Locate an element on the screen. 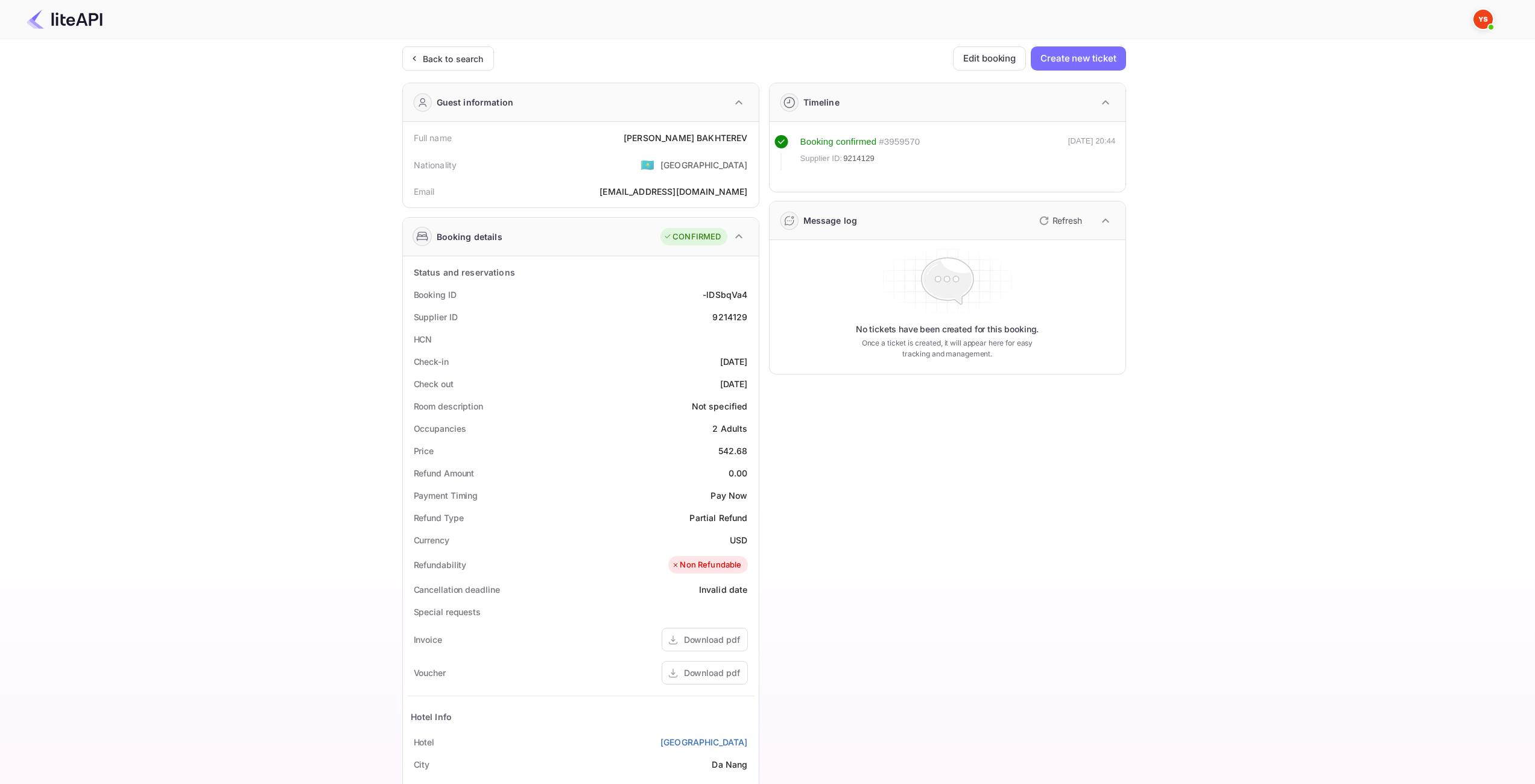 The image size is (1535, 784). div: Booking confirmed is located at coordinates (839, 141).